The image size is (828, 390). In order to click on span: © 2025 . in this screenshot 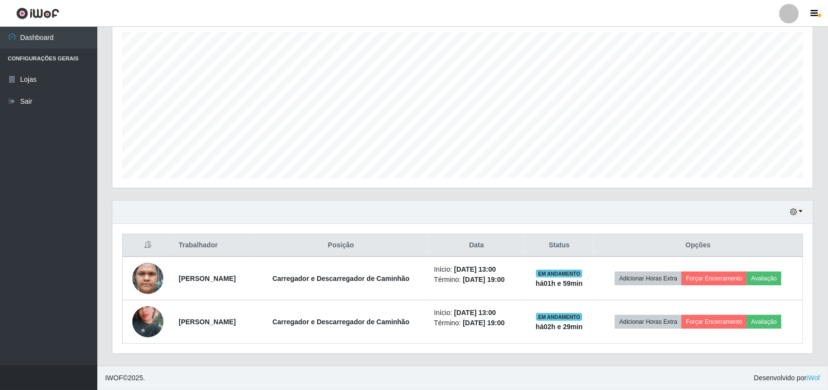, I will do `click(125, 377)`.